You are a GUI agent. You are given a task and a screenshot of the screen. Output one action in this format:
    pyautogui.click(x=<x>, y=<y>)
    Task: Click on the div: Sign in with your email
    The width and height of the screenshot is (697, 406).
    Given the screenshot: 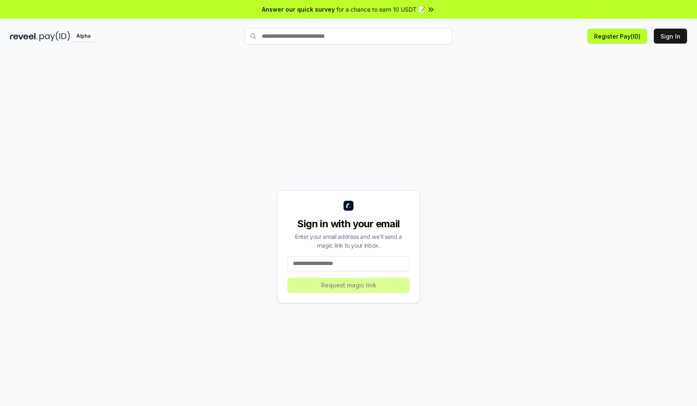 What is the action you would take?
    pyautogui.click(x=348, y=224)
    